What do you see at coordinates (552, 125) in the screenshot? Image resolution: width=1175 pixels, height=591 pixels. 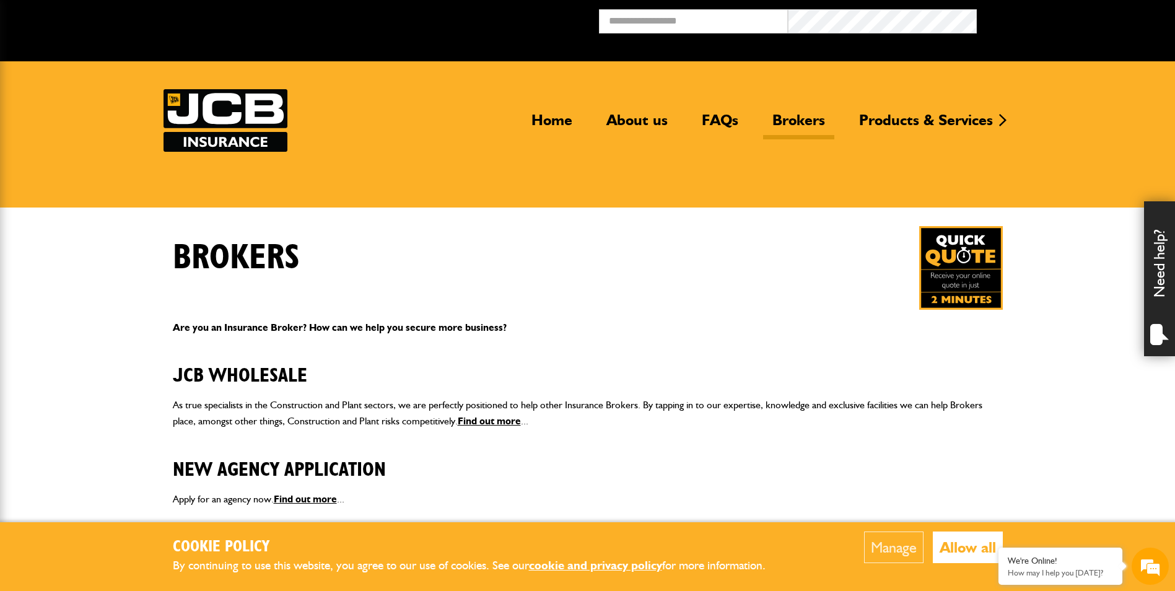 I see `a: Home` at bounding box center [552, 125].